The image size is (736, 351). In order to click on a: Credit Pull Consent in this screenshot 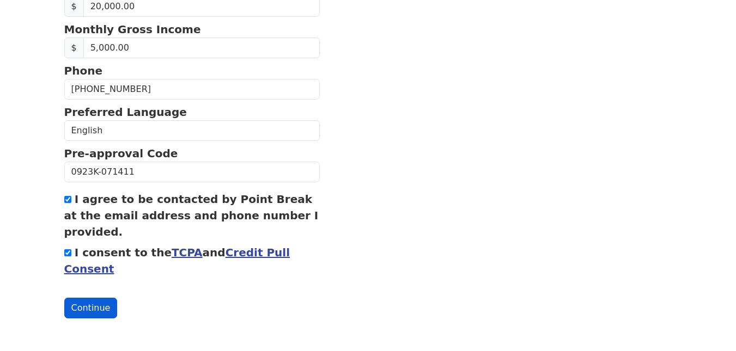, I will do `click(177, 261)`.